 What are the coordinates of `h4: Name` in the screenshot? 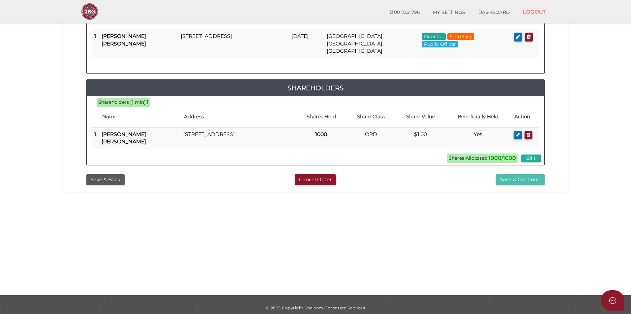 It's located at (140, 117).